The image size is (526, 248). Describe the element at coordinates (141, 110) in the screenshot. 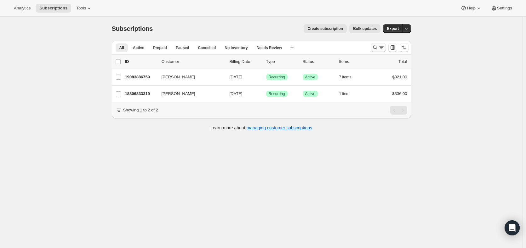

I see `p: Showing 1 to 2 of 2` at that location.